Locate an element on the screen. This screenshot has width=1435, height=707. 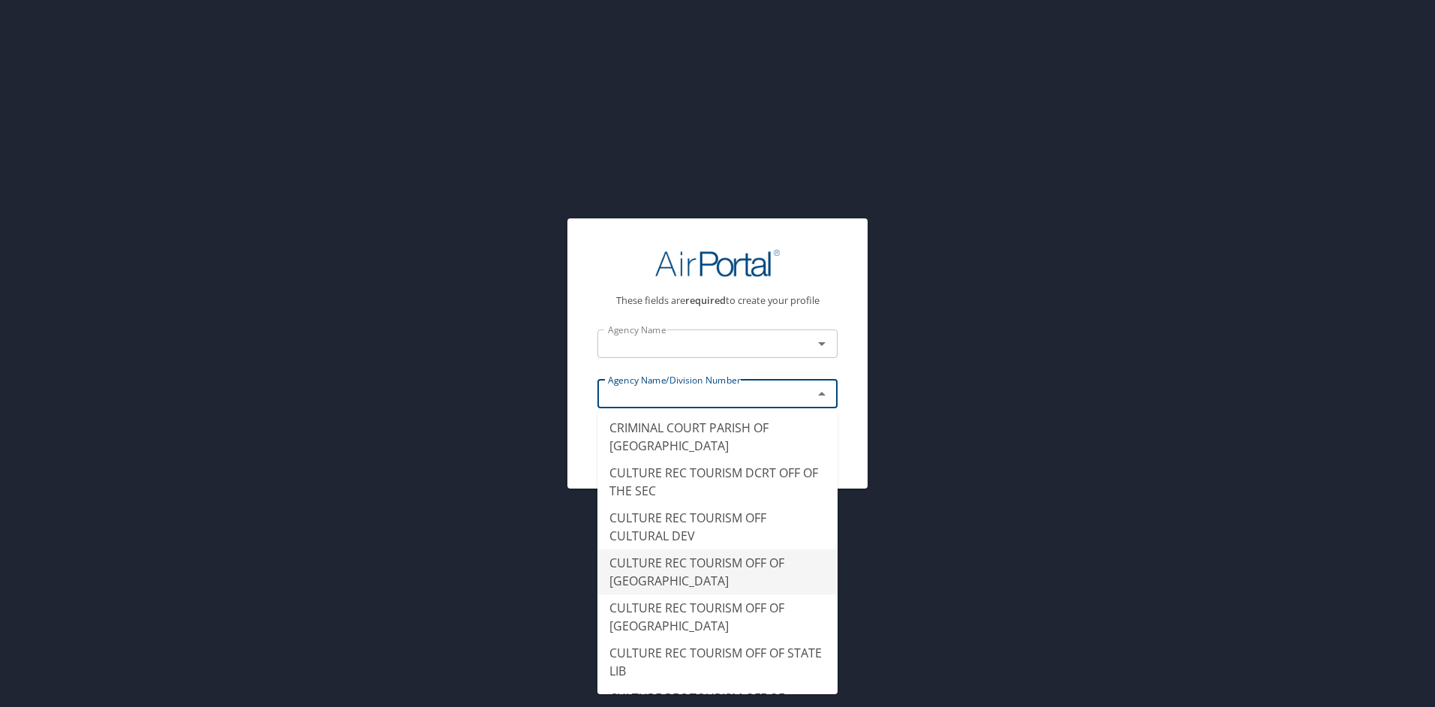
button: Close is located at coordinates (822, 394).